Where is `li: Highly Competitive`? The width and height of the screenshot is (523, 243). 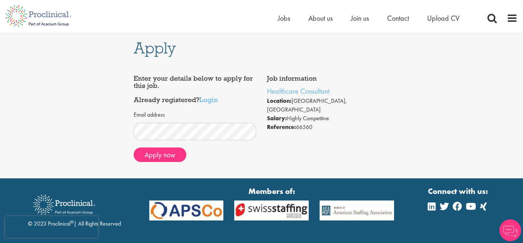 li: Highly Competitive is located at coordinates (328, 118).